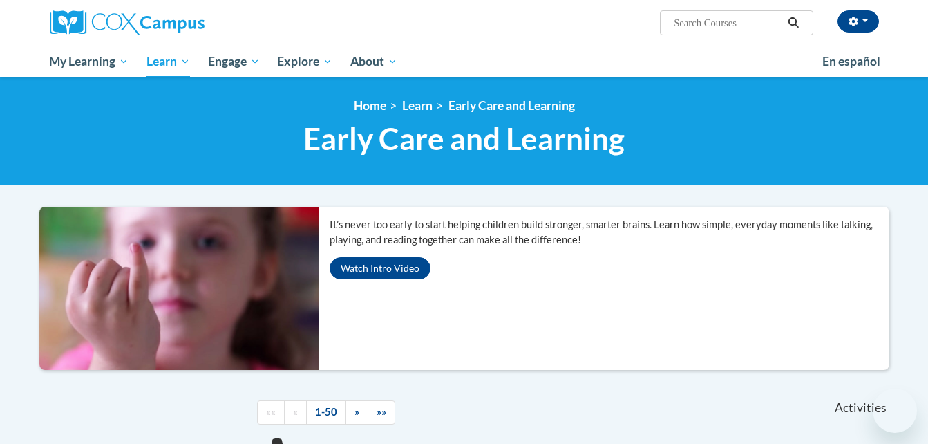 This screenshot has width=928, height=444. What do you see at coordinates (234, 62) in the screenshot?
I see `span: Engage` at bounding box center [234, 62].